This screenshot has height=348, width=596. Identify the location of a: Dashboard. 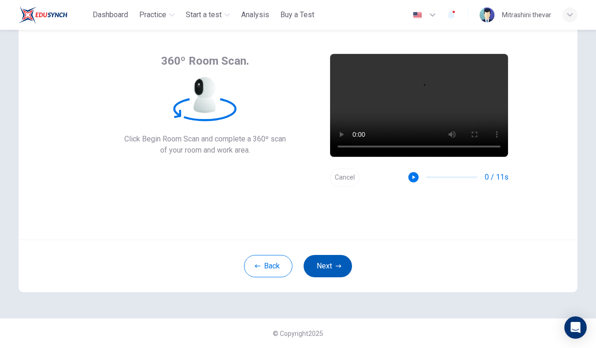
(110, 15).